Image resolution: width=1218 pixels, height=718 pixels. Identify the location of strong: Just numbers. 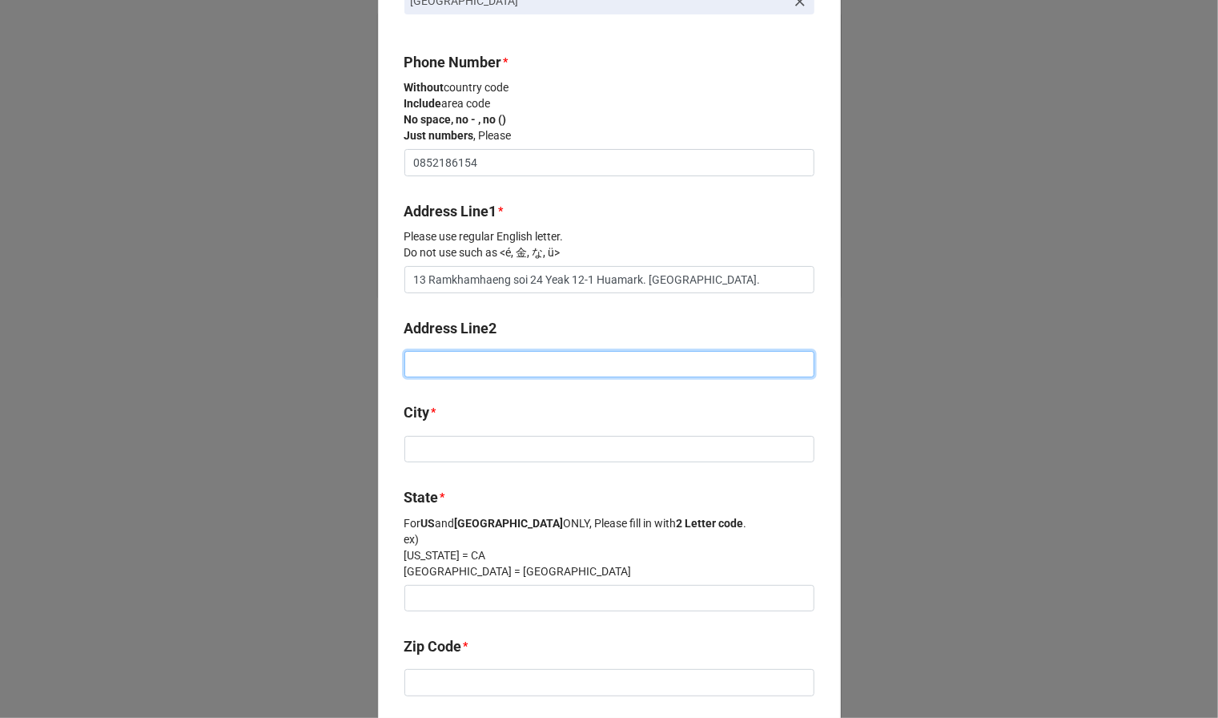
(439, 135).